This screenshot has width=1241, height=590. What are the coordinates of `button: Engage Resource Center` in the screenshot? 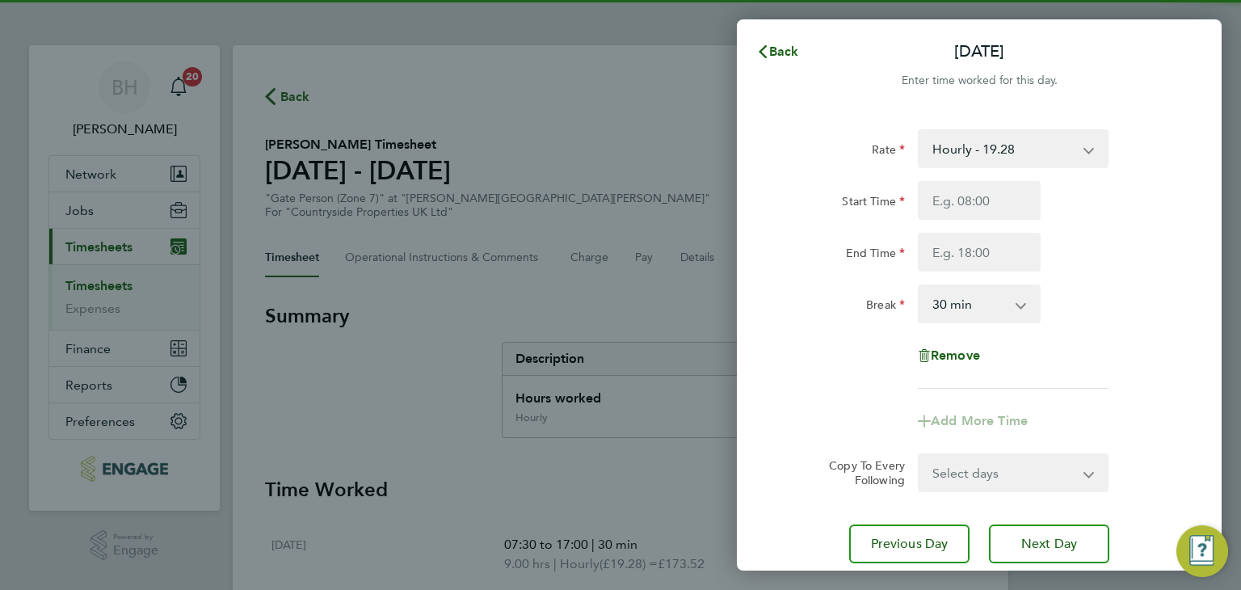 It's located at (1202, 551).